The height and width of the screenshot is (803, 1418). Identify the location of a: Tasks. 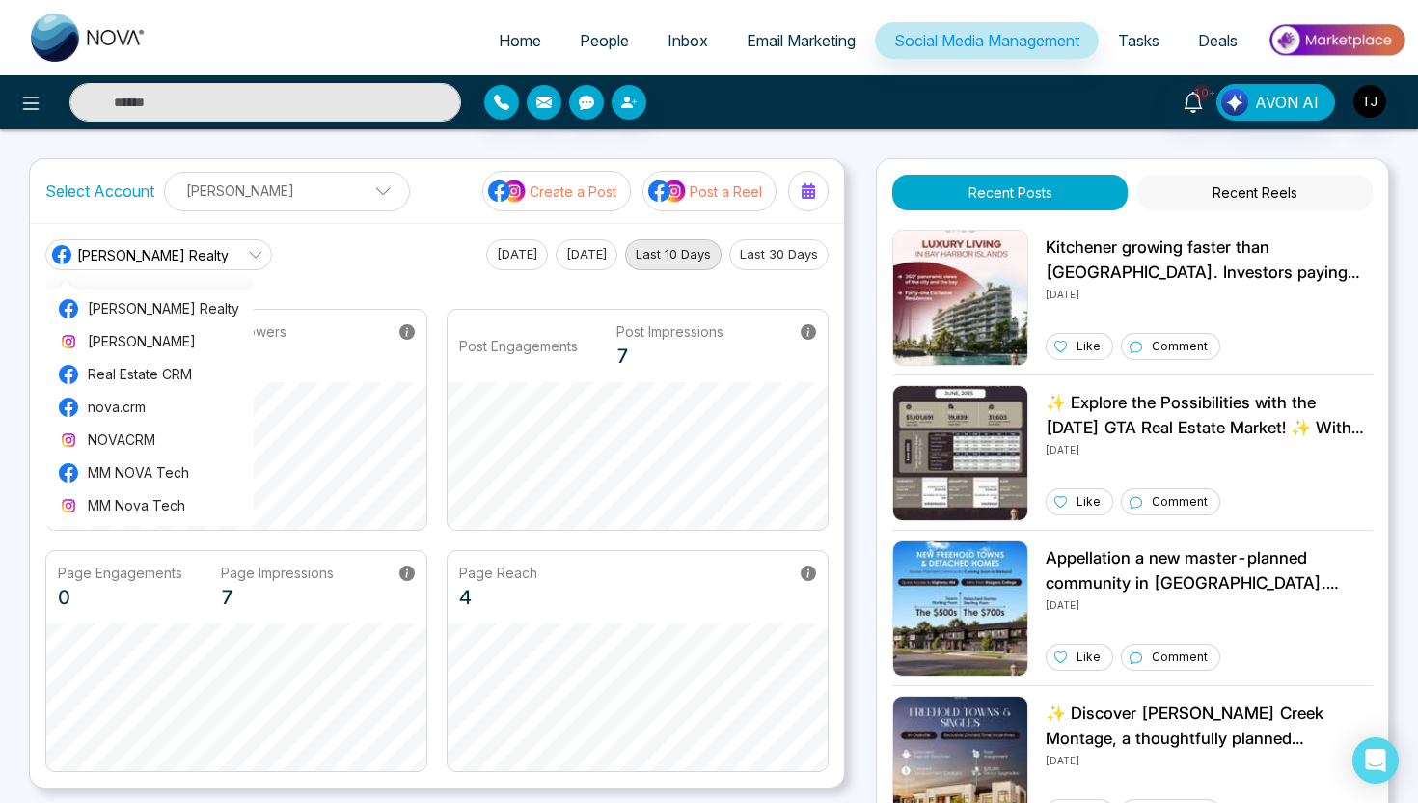
(1139, 41).